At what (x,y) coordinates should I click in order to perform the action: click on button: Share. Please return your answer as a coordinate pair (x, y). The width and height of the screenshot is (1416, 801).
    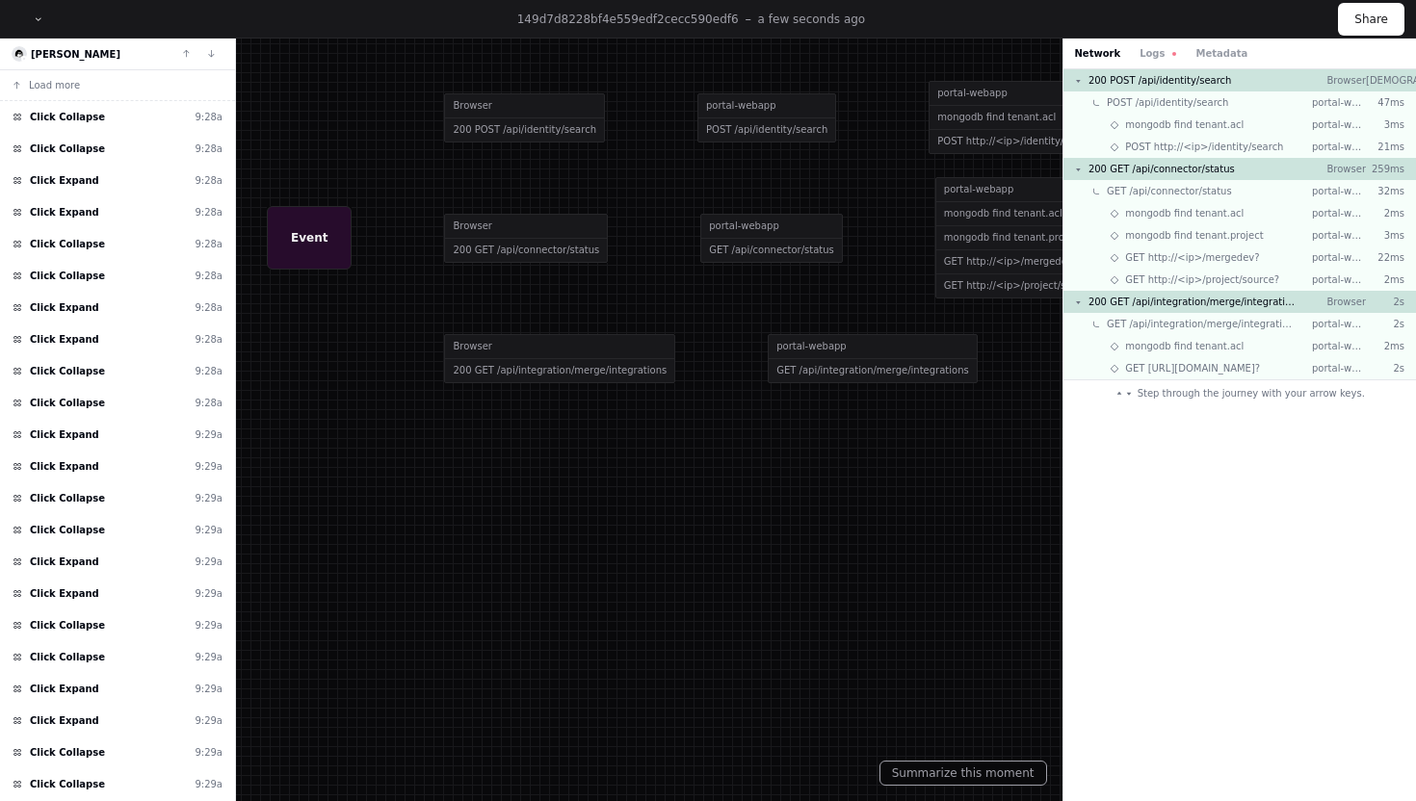
    Looking at the image, I should click on (1370, 19).